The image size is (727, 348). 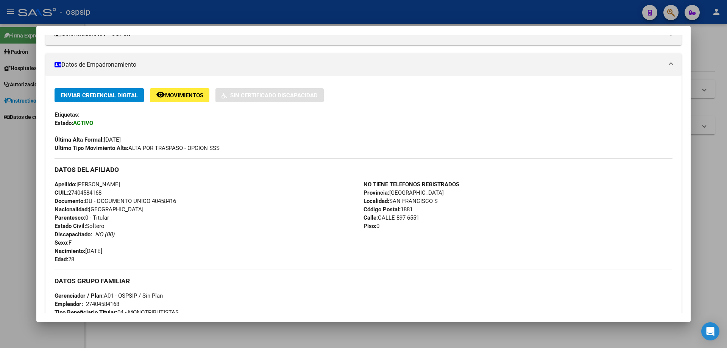 I want to click on strong: Localidad:, so click(x=376, y=201).